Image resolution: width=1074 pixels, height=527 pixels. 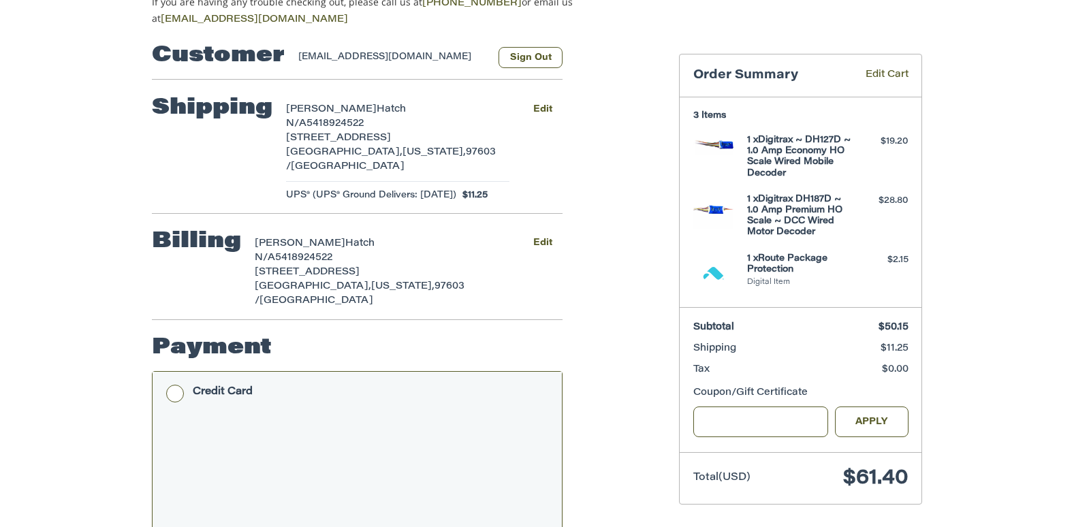 What do you see at coordinates (881, 142) in the screenshot?
I see `div: $19.20` at bounding box center [881, 142].